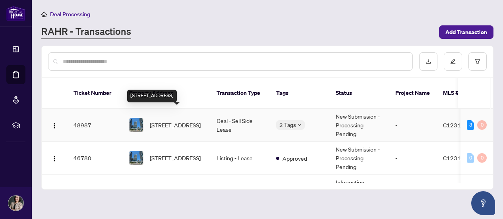 This screenshot has width=503, height=219. I want to click on span: down, so click(299, 125).